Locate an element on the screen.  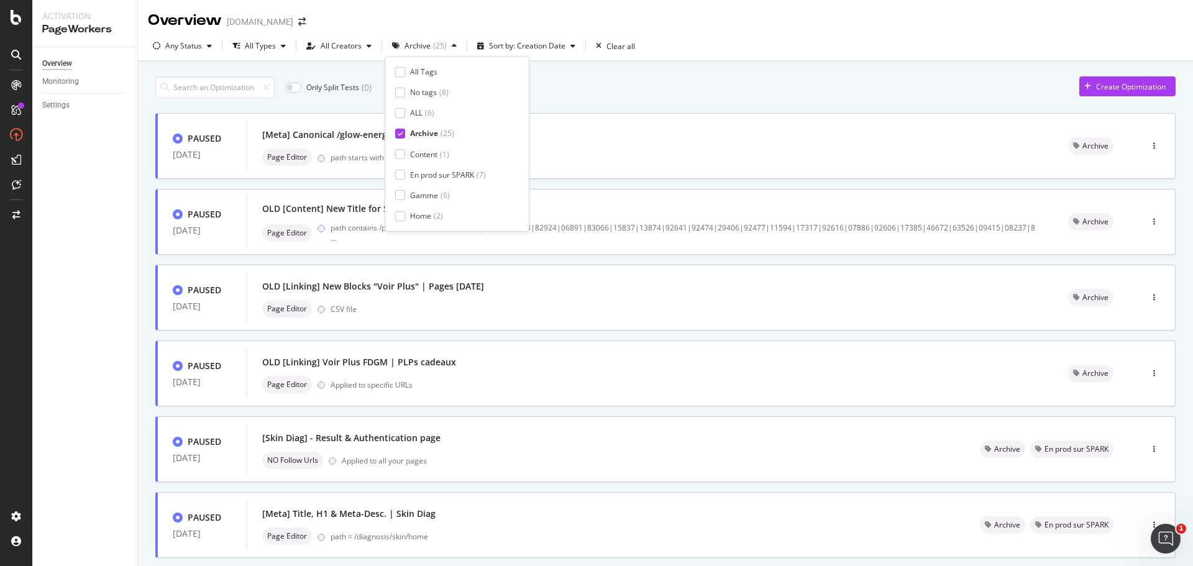
div: Gamme is located at coordinates (424, 195).